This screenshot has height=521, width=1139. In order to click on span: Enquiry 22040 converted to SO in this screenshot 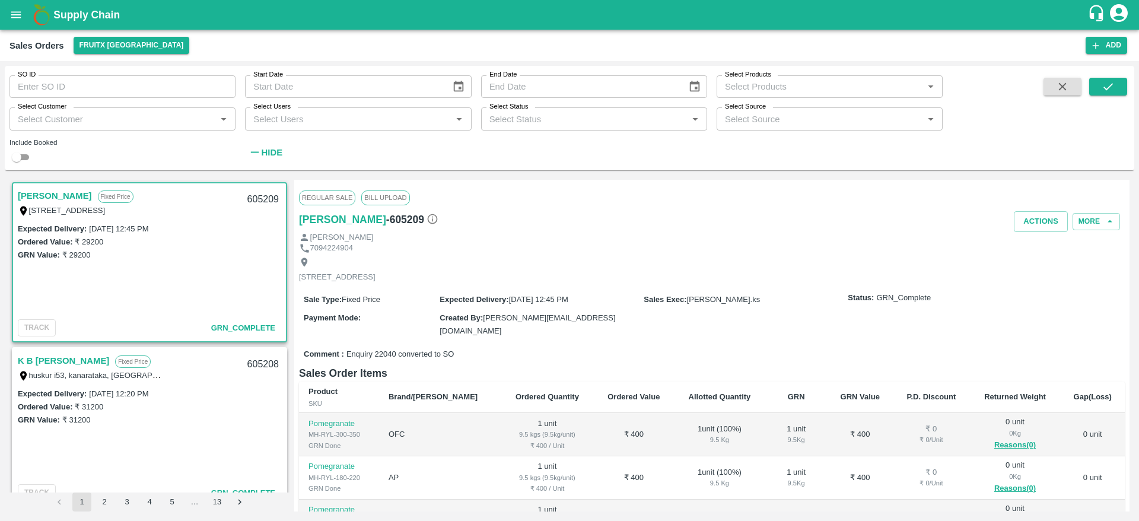, I will do `click(400, 354)`.